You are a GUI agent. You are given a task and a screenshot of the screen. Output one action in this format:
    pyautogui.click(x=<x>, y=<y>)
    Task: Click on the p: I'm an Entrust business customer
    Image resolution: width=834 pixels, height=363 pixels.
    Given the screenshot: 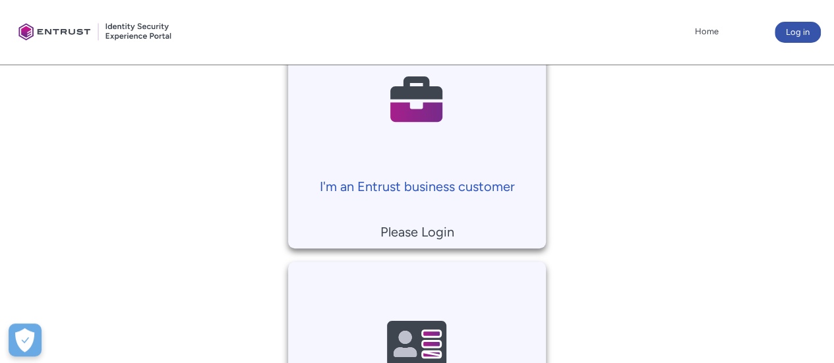 What is the action you would take?
    pyautogui.click(x=417, y=186)
    